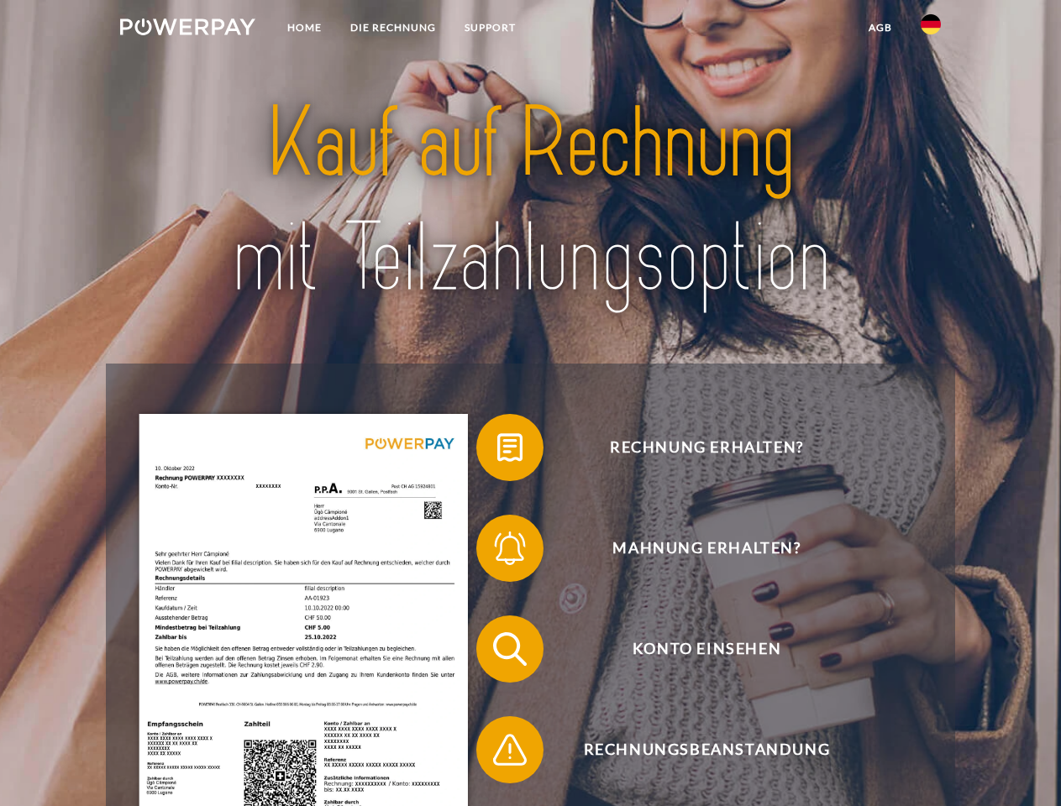 The height and width of the screenshot is (806, 1061). I want to click on img: de, so click(931, 24).